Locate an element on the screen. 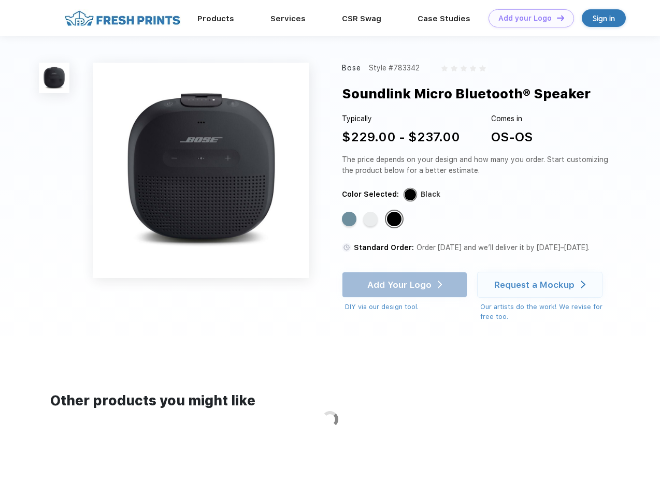  img: white arrow is located at coordinates (583, 284).